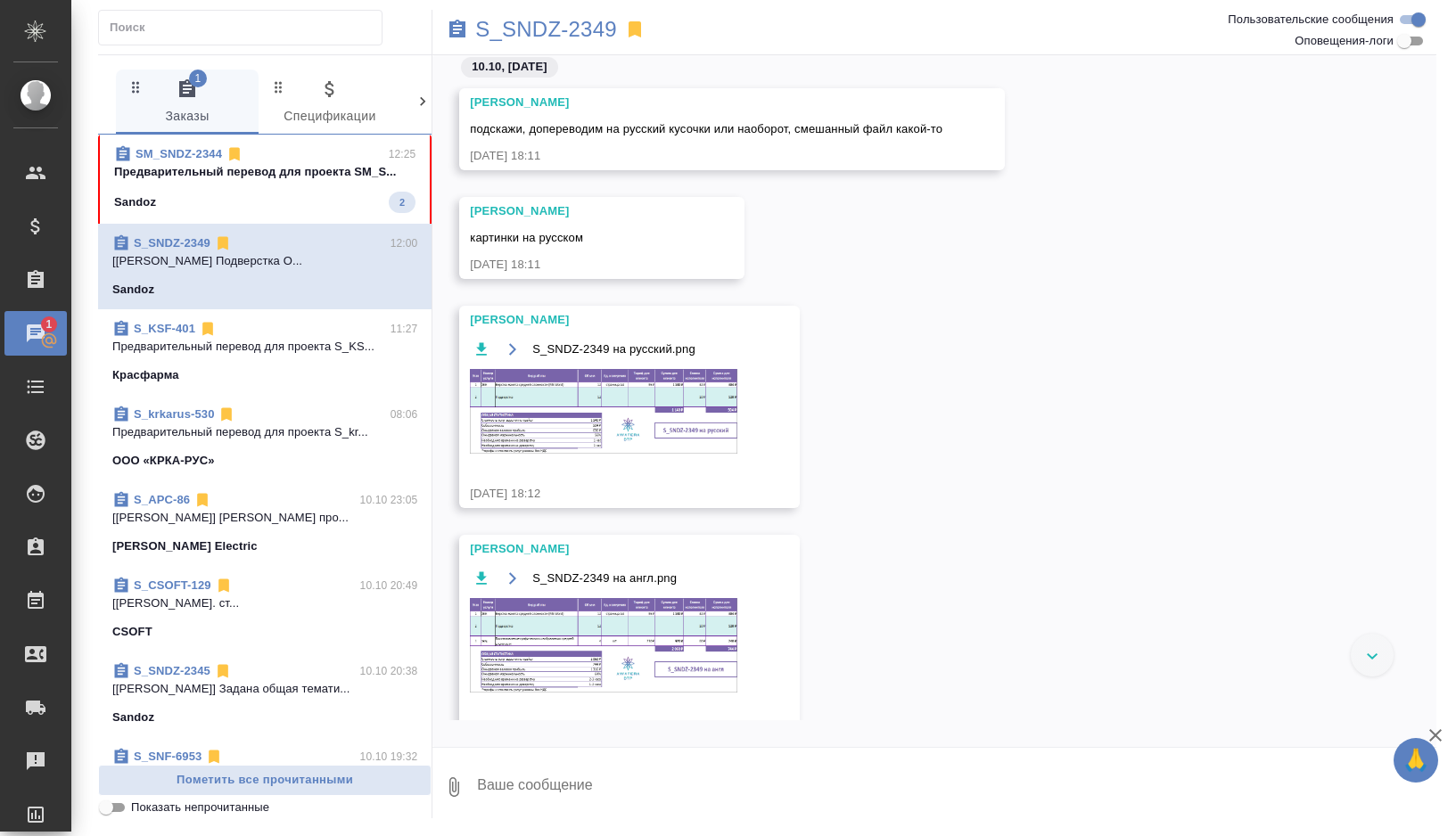 This screenshot has width=1456, height=836. I want to click on p: 11:27, so click(404, 328).